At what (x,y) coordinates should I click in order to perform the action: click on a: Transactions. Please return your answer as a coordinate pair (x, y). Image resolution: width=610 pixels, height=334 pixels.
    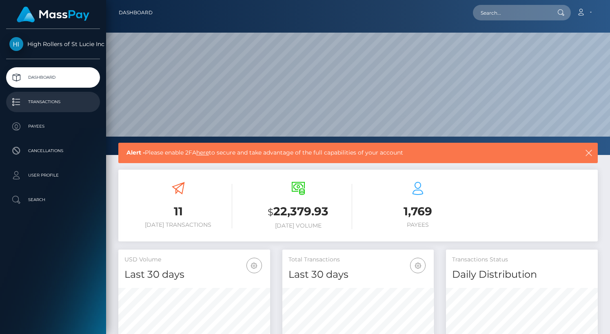
    Looking at the image, I should click on (53, 102).